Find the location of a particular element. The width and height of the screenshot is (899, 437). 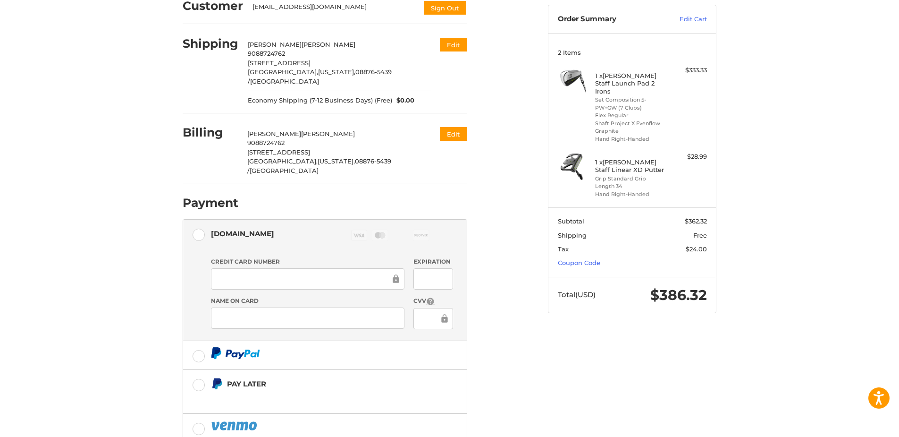

li: Shaft Project X Evenflow Graphite is located at coordinates (631, 127).